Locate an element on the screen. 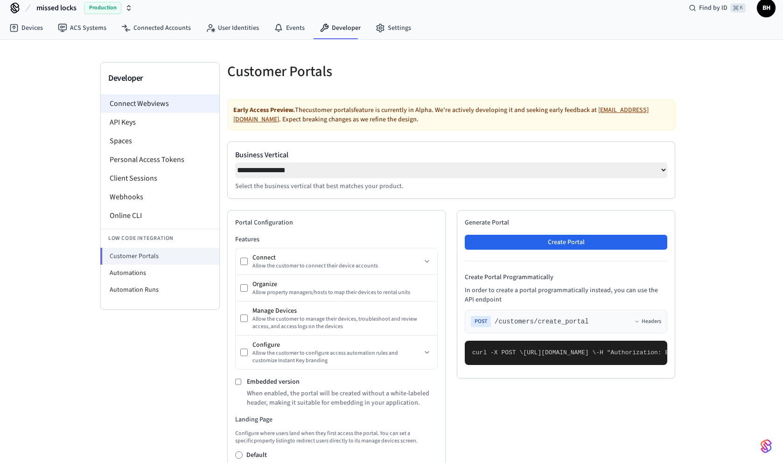 The width and height of the screenshot is (783, 463). div: Allow the customer to configure access automation rules and customize Instant Key branding is located at coordinates (337, 357).